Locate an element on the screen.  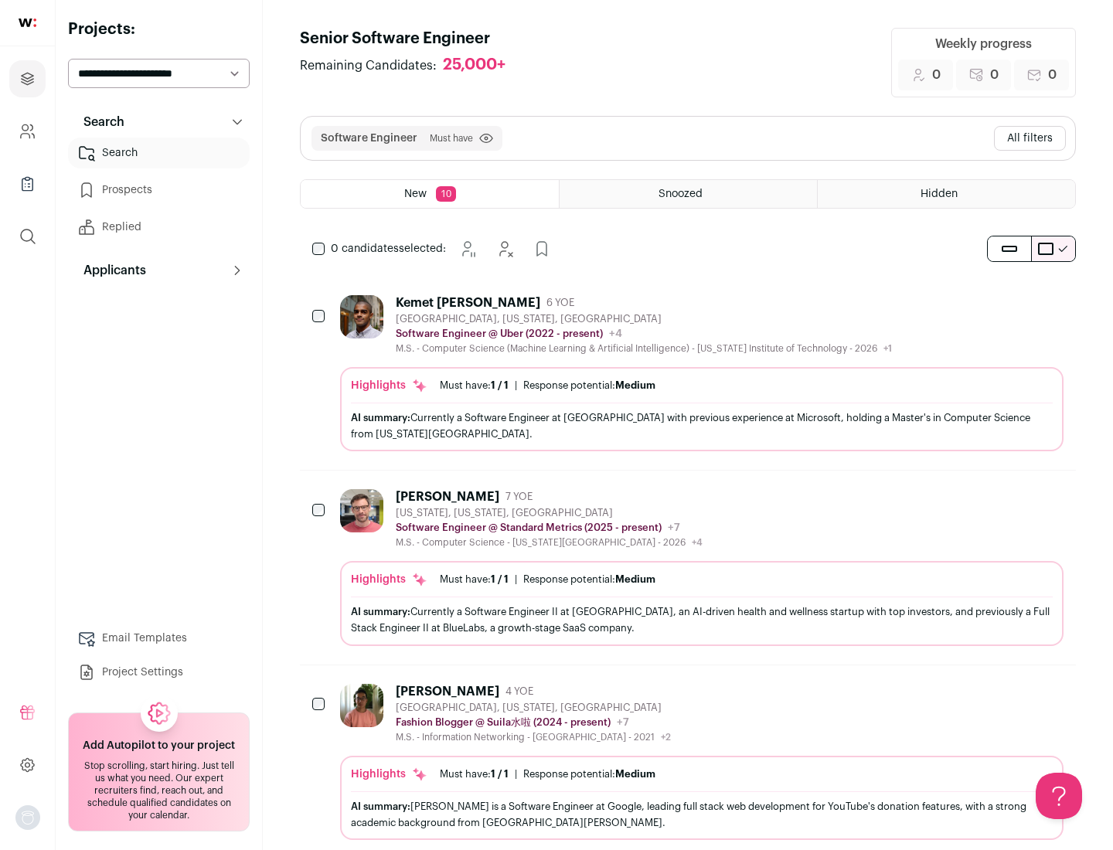
p: Applicants is located at coordinates (110, 271).